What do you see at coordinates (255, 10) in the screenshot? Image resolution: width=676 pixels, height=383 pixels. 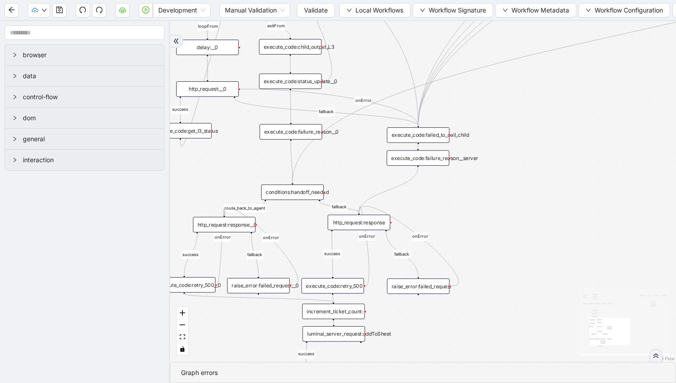 I see `span: Manual Validation` at bounding box center [255, 10].